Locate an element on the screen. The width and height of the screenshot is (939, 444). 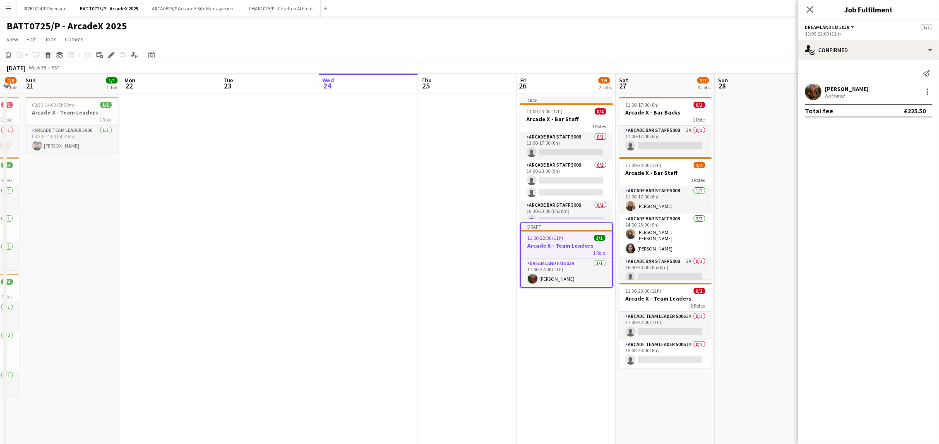
div: 2 Jobs is located at coordinates (605, 87).